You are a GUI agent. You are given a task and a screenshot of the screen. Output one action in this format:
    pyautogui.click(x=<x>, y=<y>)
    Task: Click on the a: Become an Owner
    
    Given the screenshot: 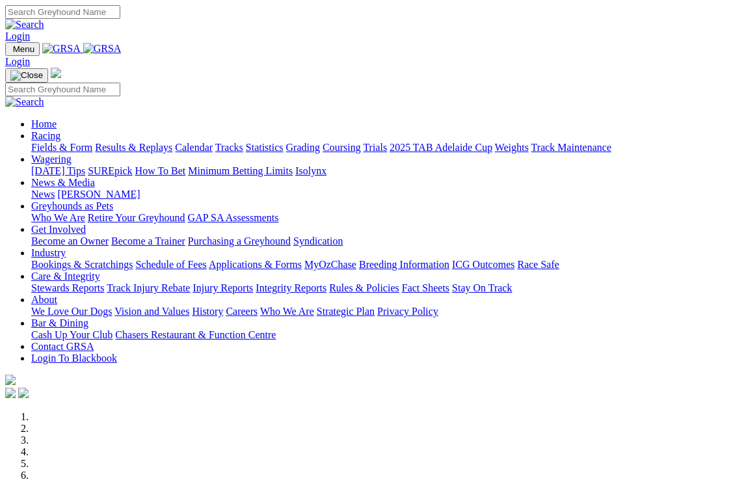 What is the action you would take?
    pyautogui.click(x=70, y=241)
    